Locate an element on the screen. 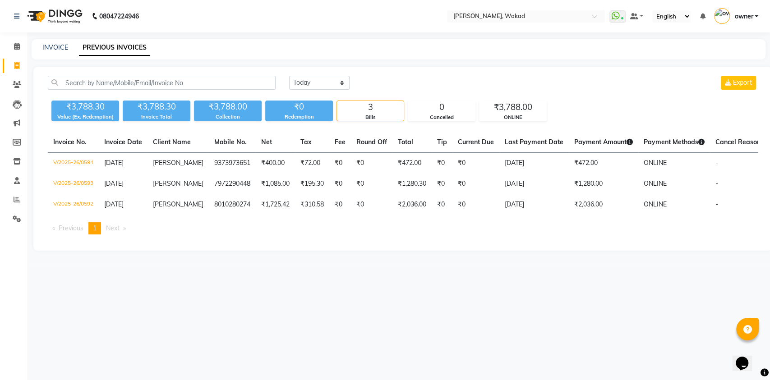  td: ₹1,280.30 is located at coordinates (412, 184).